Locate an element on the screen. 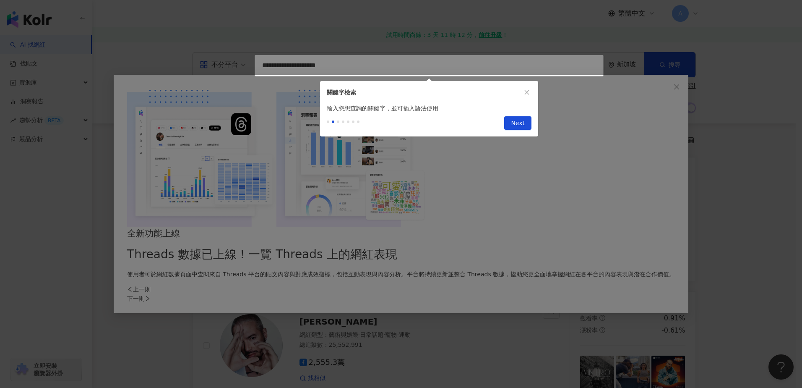 This screenshot has width=802, height=388. button: Next is located at coordinates (518, 123).